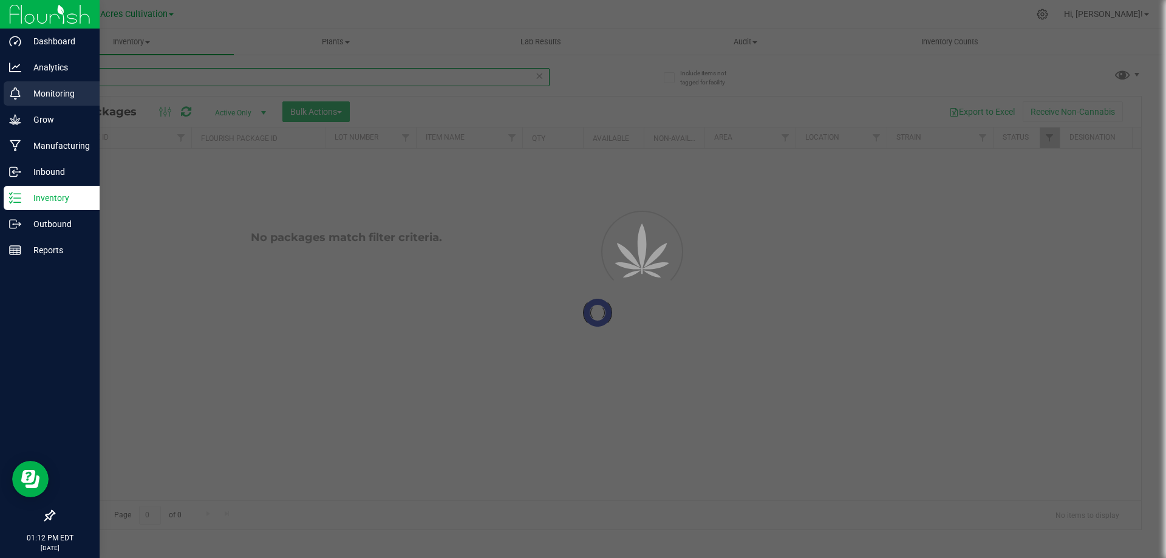 The height and width of the screenshot is (558, 1166). Describe the element at coordinates (50, 538) in the screenshot. I see `p: 01:12 PM EDT` at that location.